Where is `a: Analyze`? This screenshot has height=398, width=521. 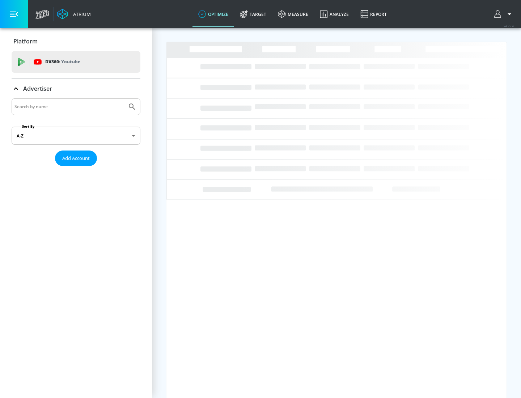 a: Analyze is located at coordinates (335, 14).